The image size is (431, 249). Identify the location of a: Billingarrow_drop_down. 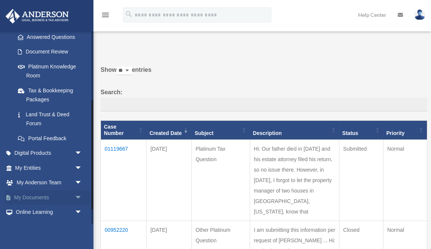
(49, 227).